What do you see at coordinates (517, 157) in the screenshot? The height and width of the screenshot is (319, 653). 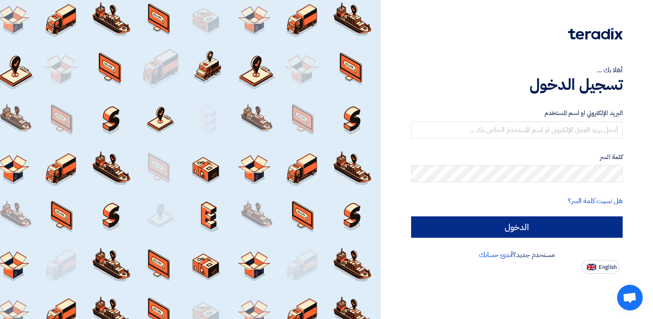 I see `label: كلمة السر` at bounding box center [517, 157].